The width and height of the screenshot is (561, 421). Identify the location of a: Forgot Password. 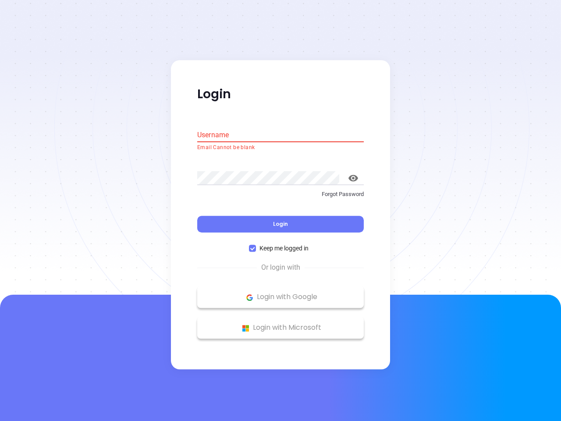
(280, 198).